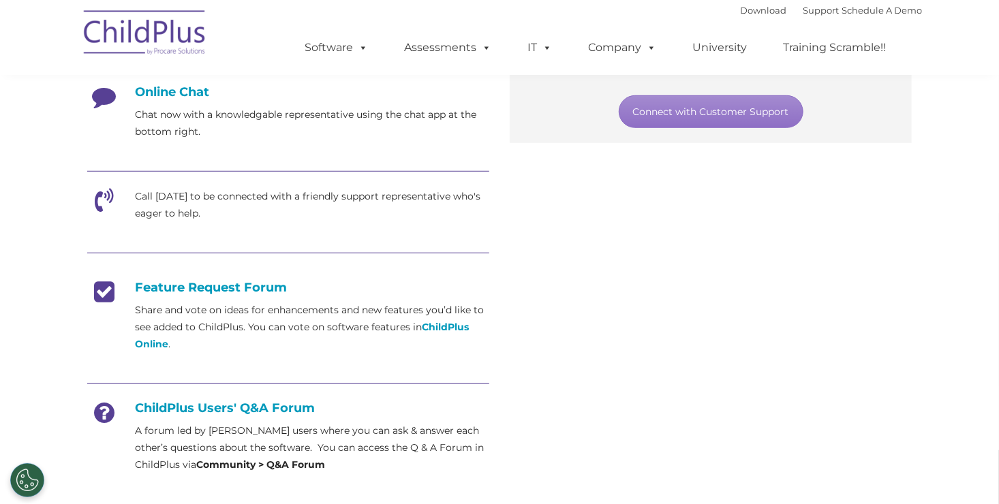  What do you see at coordinates (711, 112) in the screenshot?
I see `a: Connect with Customer Support` at bounding box center [711, 112].